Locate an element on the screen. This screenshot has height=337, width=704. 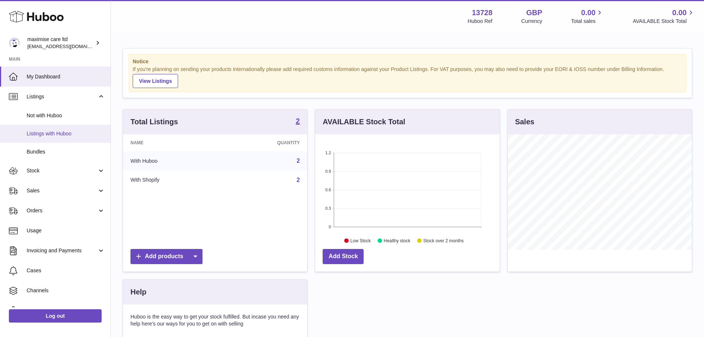
text: Healthy stock is located at coordinates (398, 240).